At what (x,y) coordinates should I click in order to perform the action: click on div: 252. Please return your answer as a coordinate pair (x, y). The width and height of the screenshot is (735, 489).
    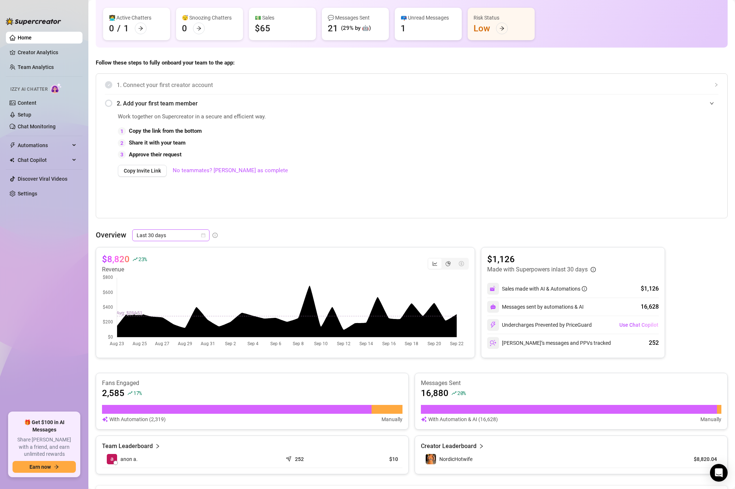
    Looking at the image, I should click on (654, 343).